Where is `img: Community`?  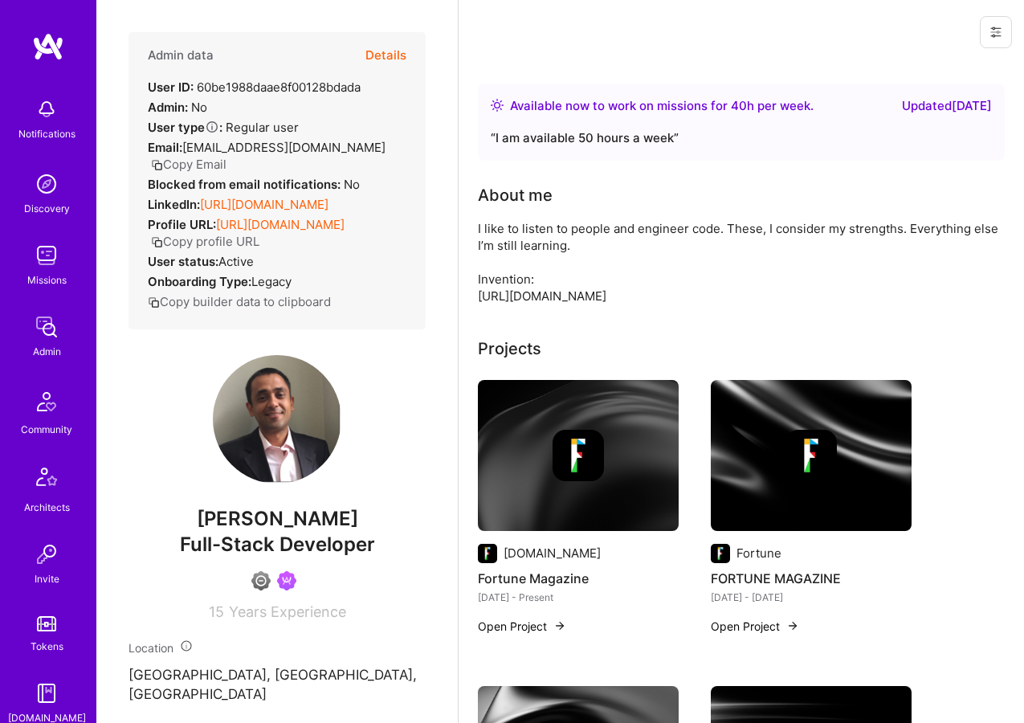 img: Community is located at coordinates (47, 402).